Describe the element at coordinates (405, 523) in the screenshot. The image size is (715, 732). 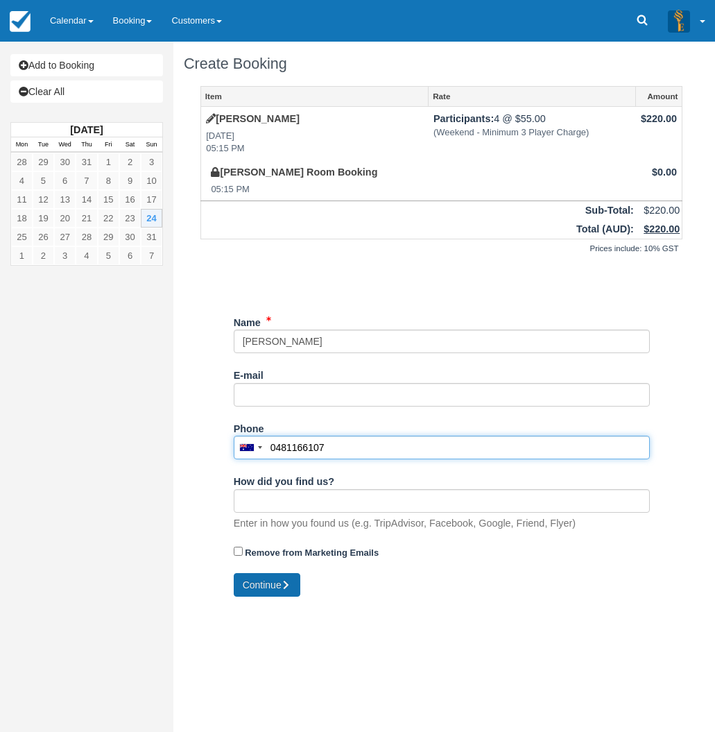
I see `p: Enter in how you found us (e.g. TripAdvisor, Facebook, Google, Friend, Flyer)` at that location.